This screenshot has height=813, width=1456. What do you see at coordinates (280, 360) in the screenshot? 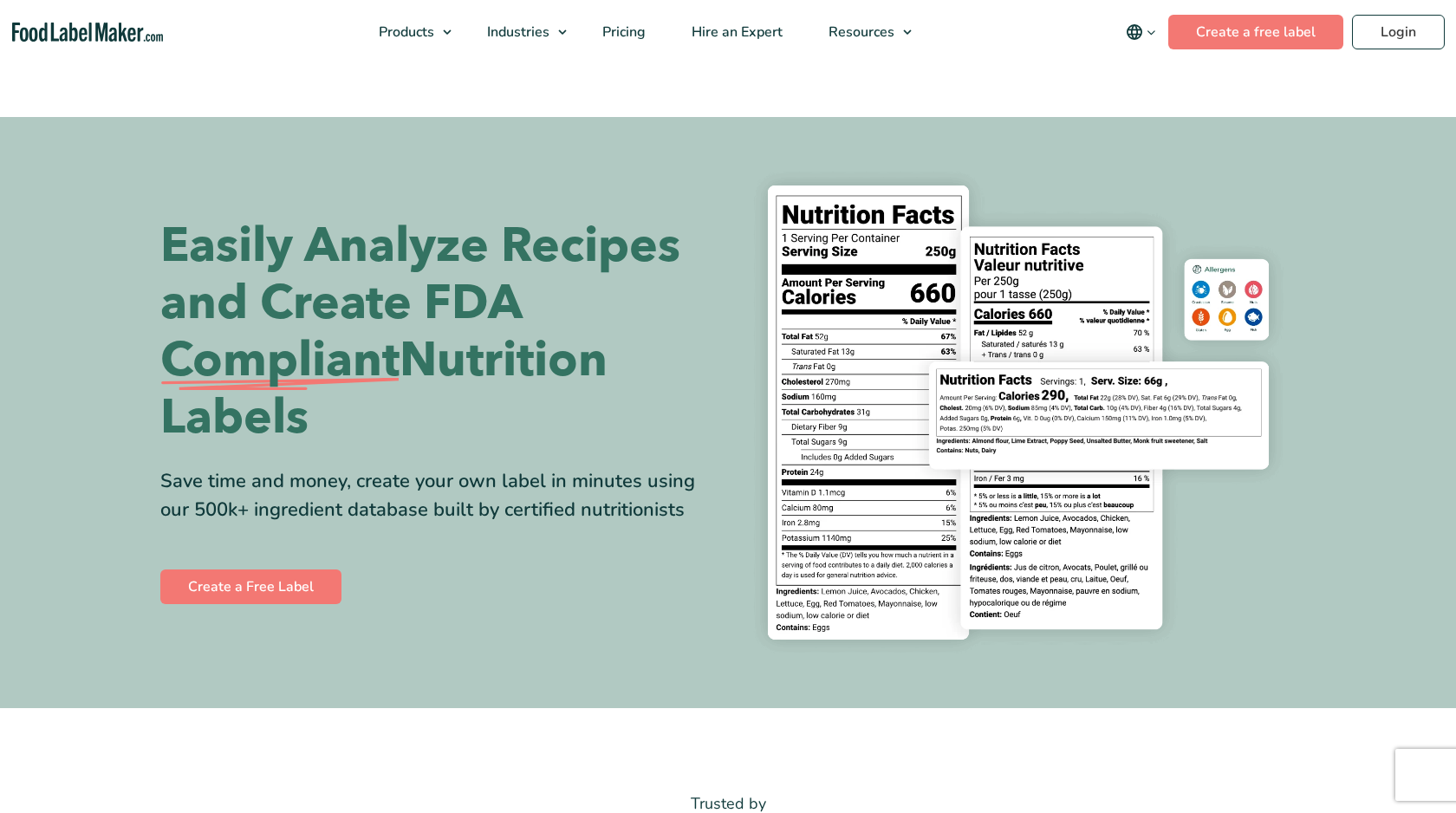
I see `span: Compliant` at bounding box center [280, 360].